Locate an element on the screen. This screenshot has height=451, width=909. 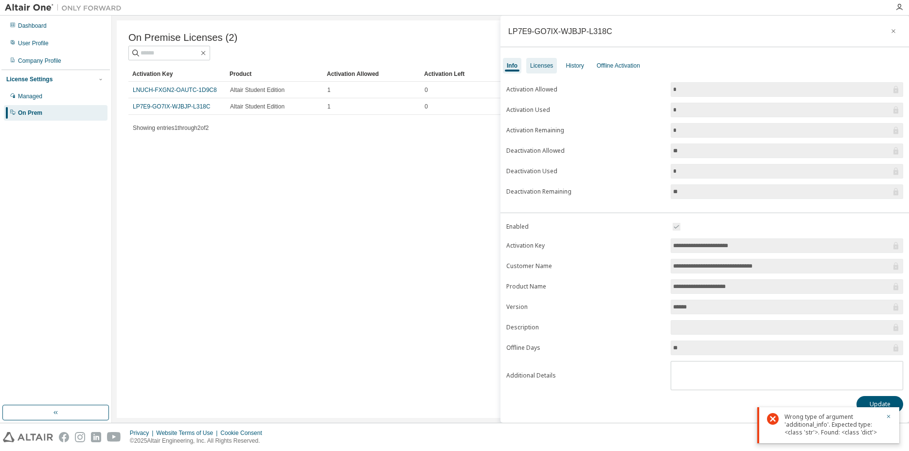
label: Activation Key is located at coordinates (585, 246).